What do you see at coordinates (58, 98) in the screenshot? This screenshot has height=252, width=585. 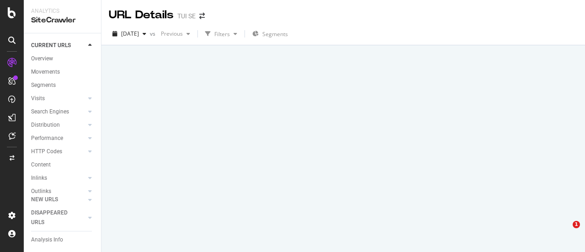 I see `a: Visits` at bounding box center [58, 98].